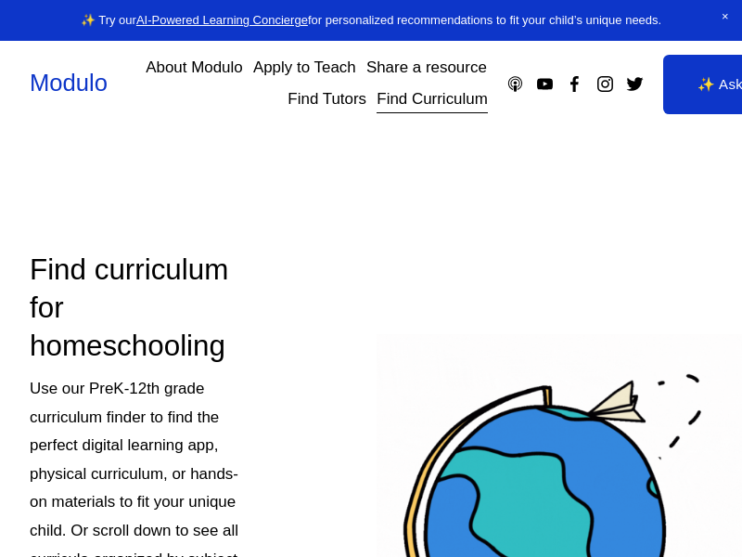 This screenshot has width=742, height=557. What do you see at coordinates (635, 84) in the screenshot?
I see `a: Twitter` at bounding box center [635, 84].